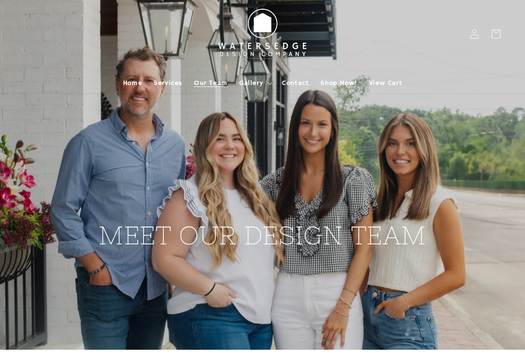  What do you see at coordinates (210, 83) in the screenshot?
I see `a: Our Team` at bounding box center [210, 83].